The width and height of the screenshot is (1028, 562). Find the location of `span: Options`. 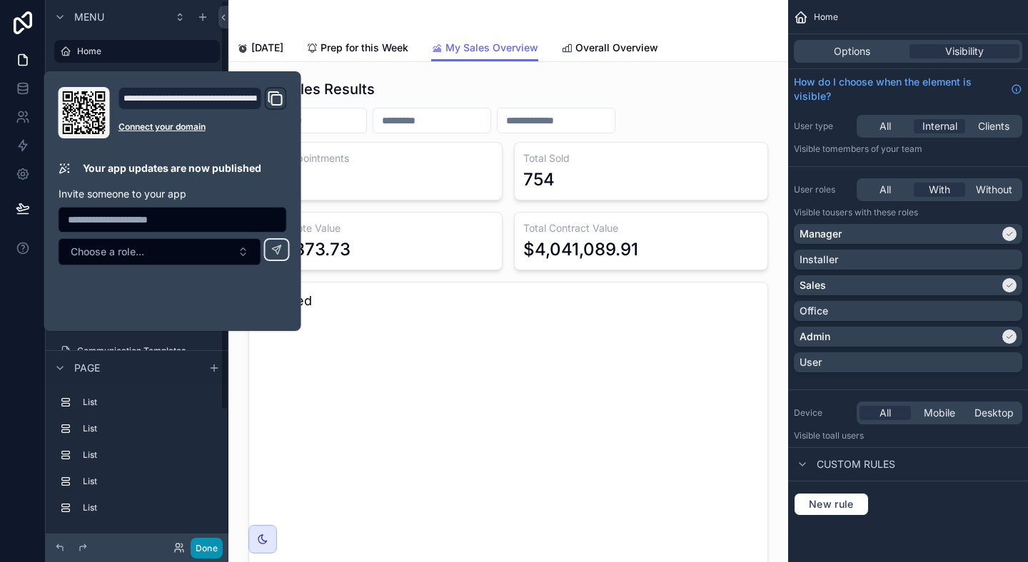

span: Options is located at coordinates (851, 51).